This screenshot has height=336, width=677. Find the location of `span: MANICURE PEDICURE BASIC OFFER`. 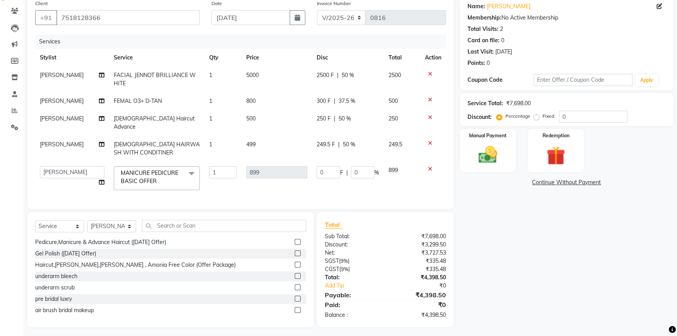

span: MANICURE PEDICURE BASIC OFFER is located at coordinates (149, 177).